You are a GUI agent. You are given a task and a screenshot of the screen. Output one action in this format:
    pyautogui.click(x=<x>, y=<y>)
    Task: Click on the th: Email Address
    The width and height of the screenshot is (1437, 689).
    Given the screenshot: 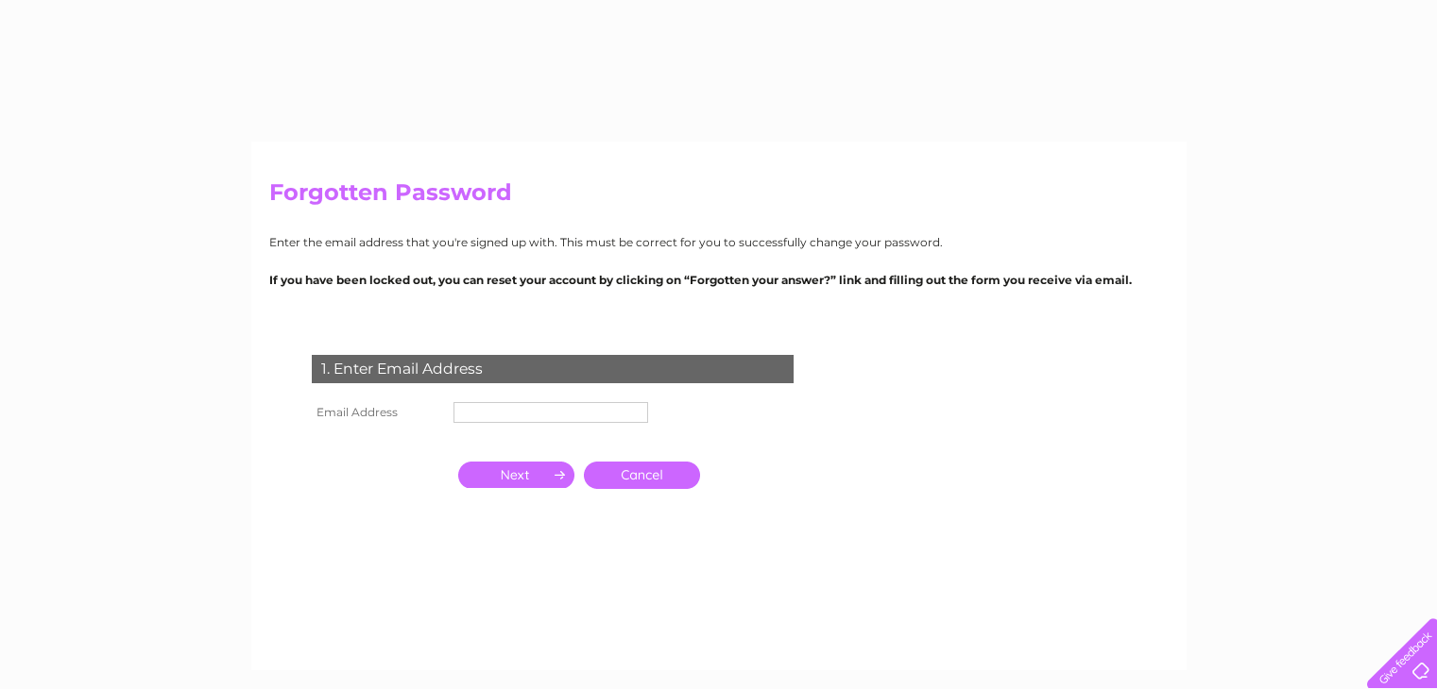 What is the action you would take?
    pyautogui.click(x=378, y=413)
    